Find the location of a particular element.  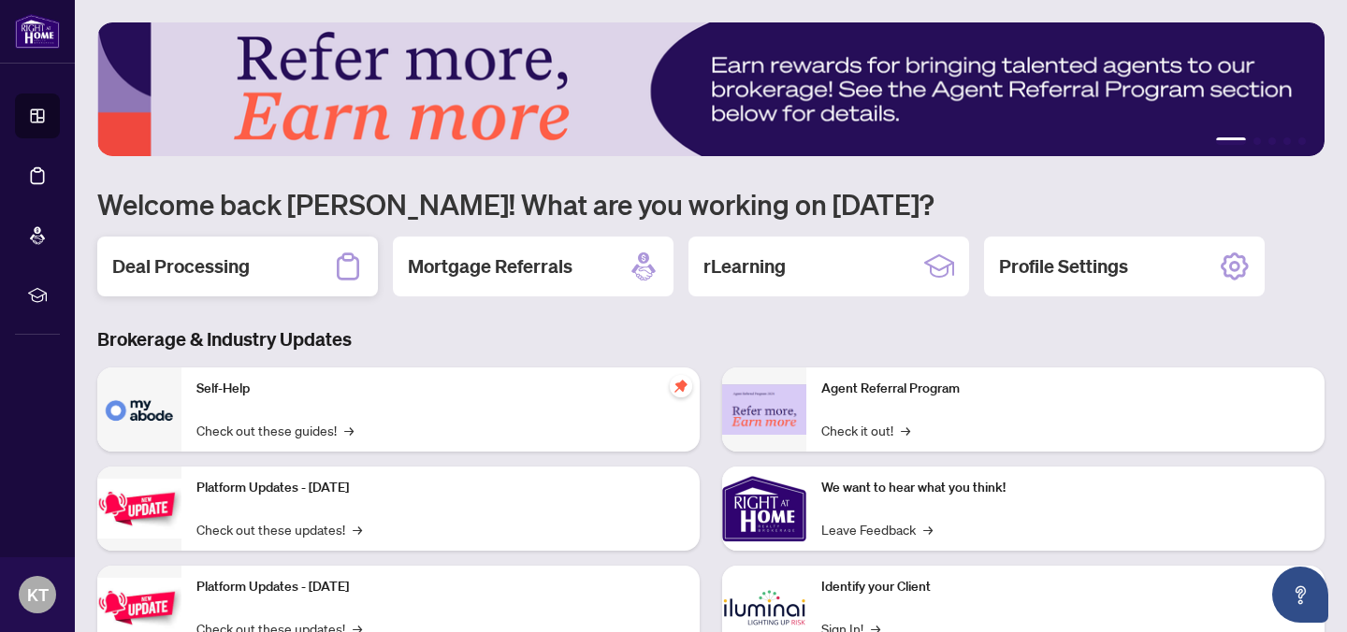

h2: Profile Settings is located at coordinates (1064, 267).